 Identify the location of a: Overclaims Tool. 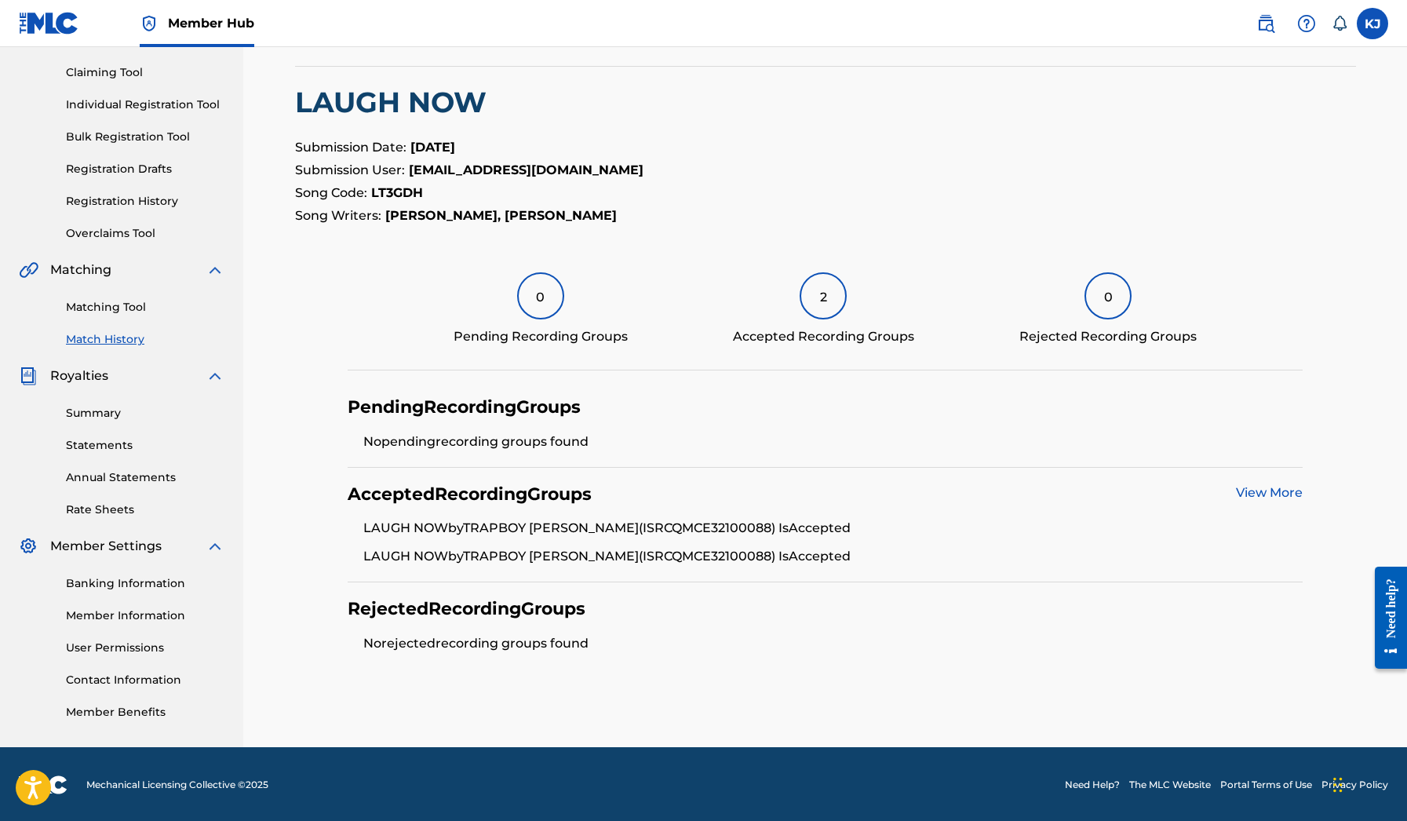
(145, 233).